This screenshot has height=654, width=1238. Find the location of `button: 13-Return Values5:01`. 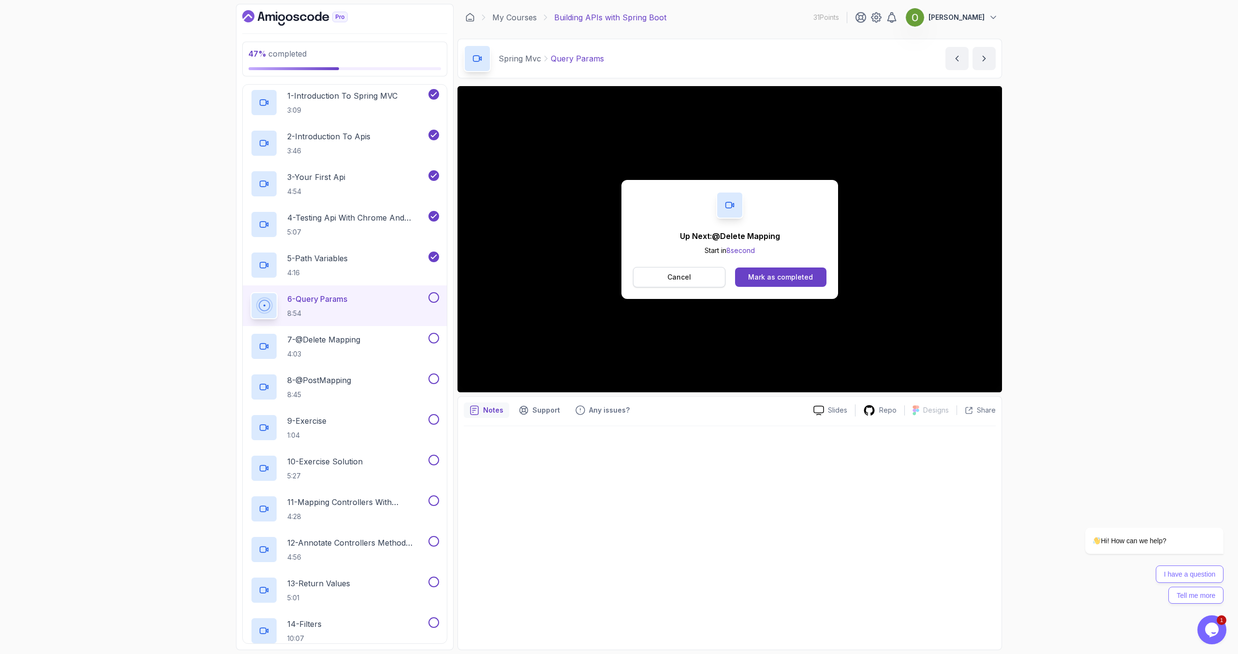

button: 13-Return Values5:01 is located at coordinates (345, 590).